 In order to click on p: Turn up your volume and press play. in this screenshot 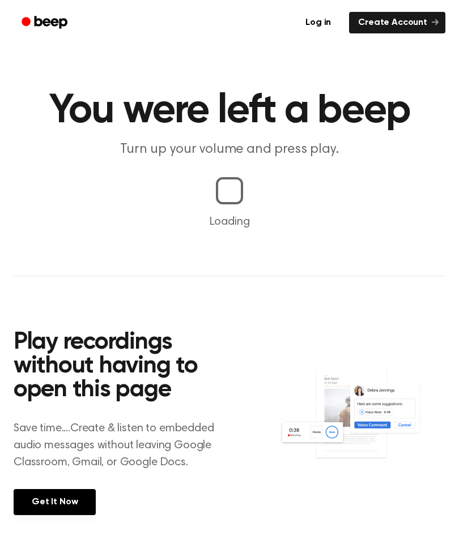, I will do `click(229, 149)`.